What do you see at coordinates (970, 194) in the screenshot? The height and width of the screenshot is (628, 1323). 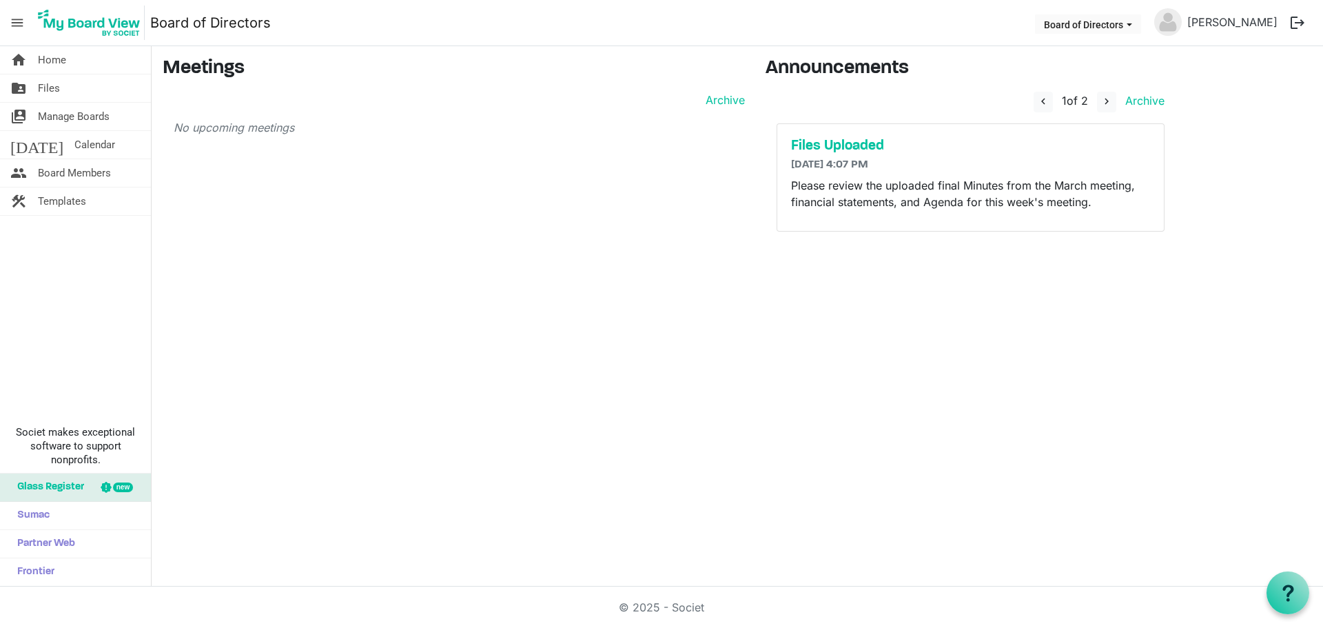 I see `p: Please review the uploaded final Minutes from the March meeting, financial statements, and Agenda...` at bounding box center [970, 194].